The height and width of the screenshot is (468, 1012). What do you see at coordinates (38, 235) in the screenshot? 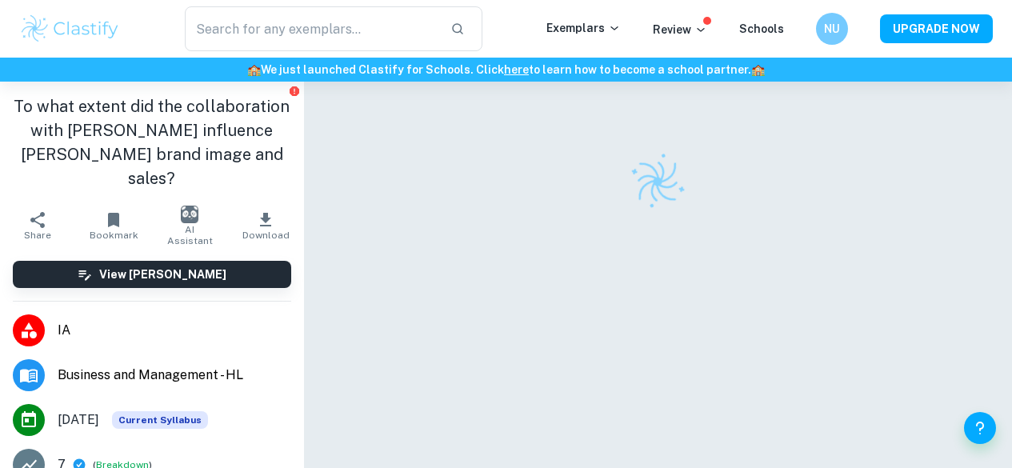
I see `span: Share` at bounding box center [38, 235].